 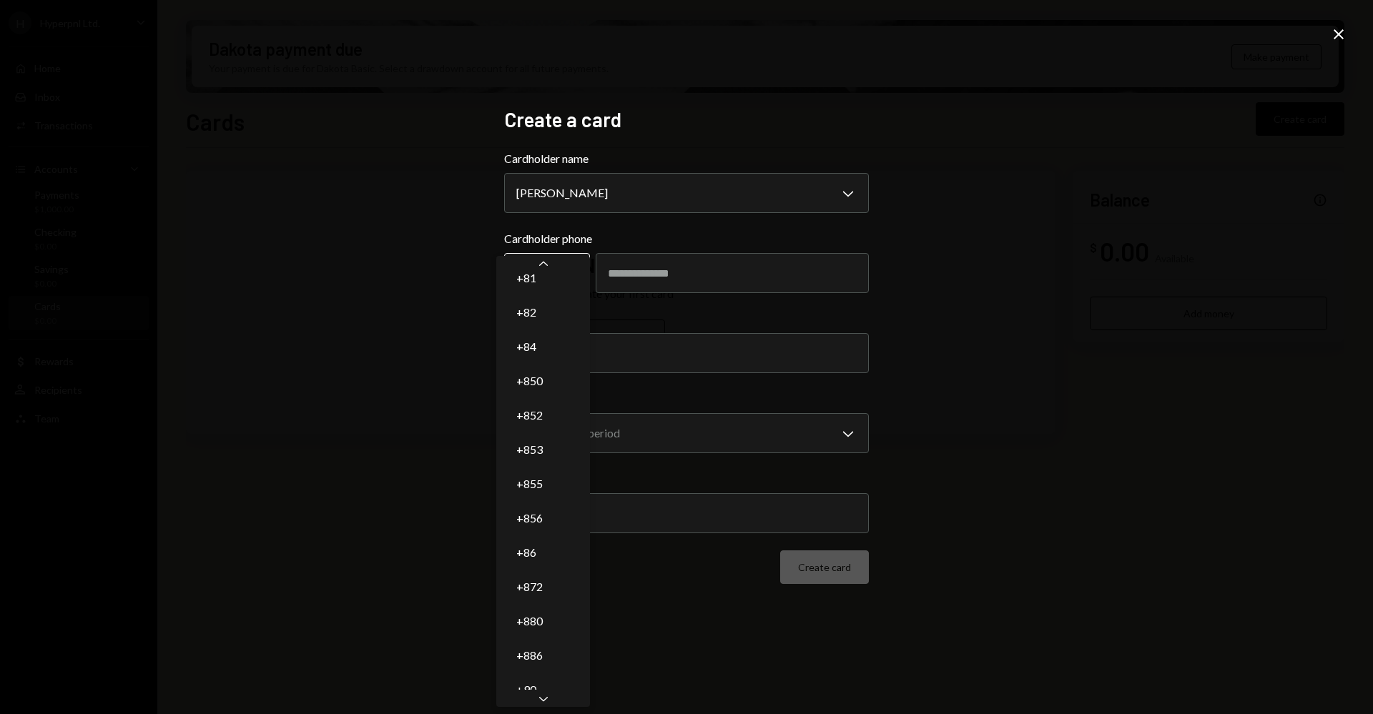 I want to click on label: Cardholder name, so click(x=687, y=159).